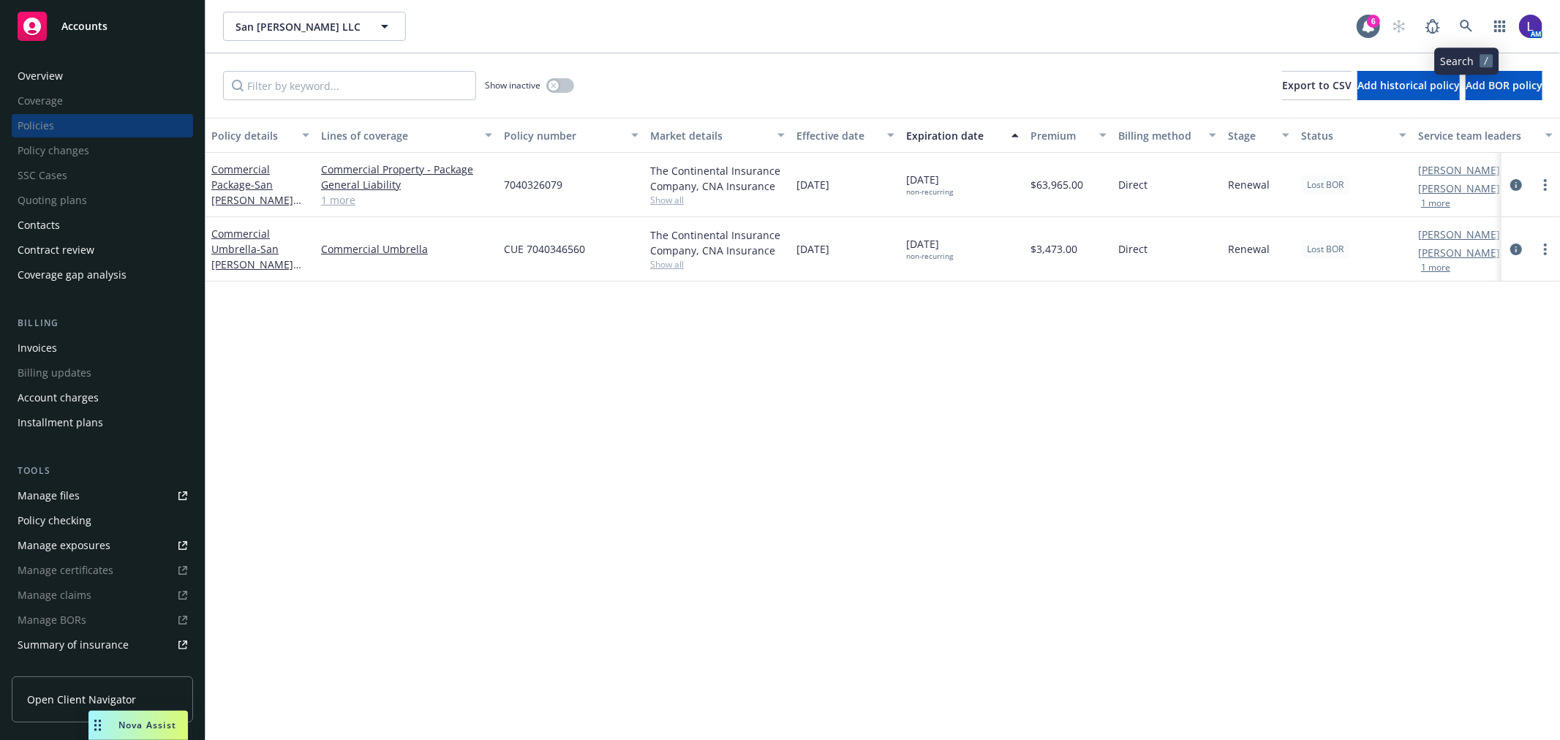  Describe the element at coordinates (58, 398) in the screenshot. I see `div: Account charges` at that location.